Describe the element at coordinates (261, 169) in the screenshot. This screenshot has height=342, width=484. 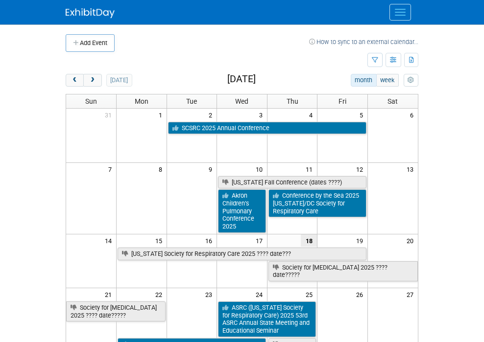
I see `span: 10` at that location.